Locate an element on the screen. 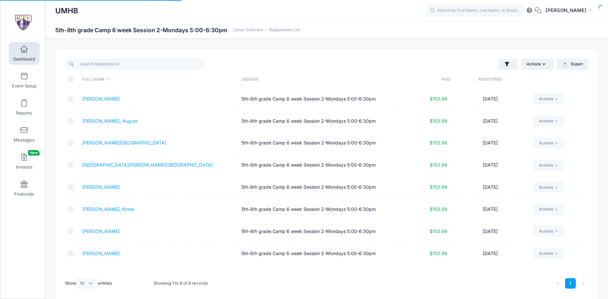 Image resolution: width=608 pixels, height=299 pixels. input: Search by First Name, Last Name, or Email... is located at coordinates (475, 11).